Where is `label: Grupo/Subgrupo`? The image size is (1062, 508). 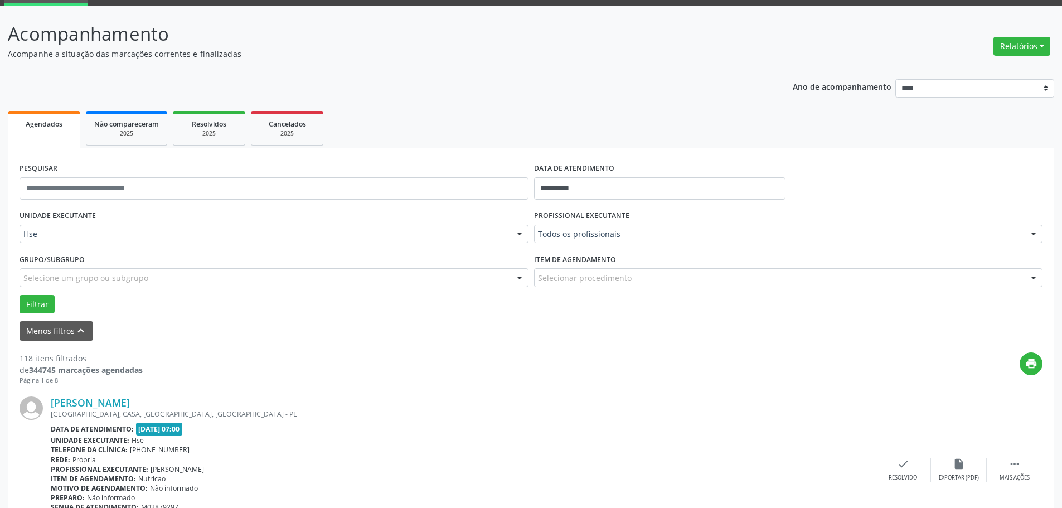
label: Grupo/Subgrupo is located at coordinates (52, 259).